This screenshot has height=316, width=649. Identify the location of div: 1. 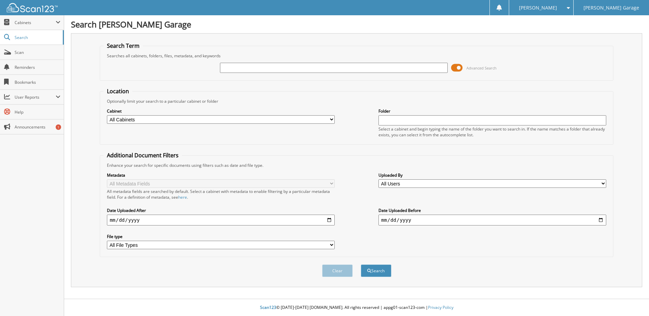
(58, 127).